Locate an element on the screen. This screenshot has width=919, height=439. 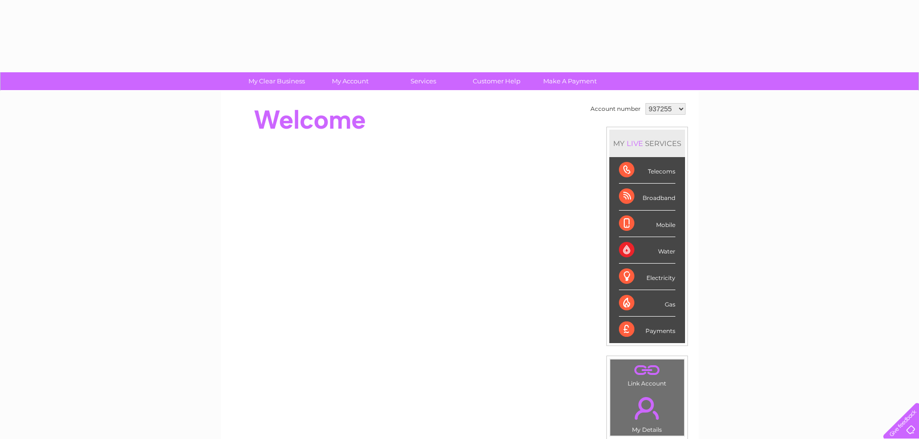
div: Gas is located at coordinates (647, 303).